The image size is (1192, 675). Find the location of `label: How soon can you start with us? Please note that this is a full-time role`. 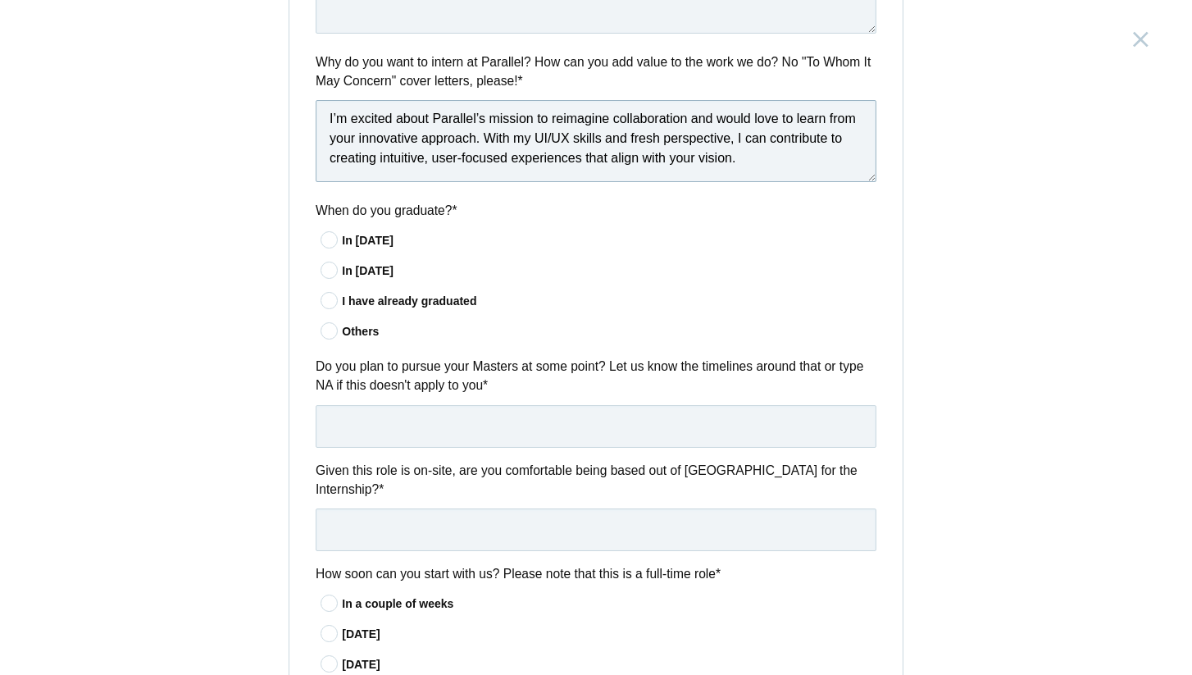

label: How soon can you start with us? Please note that this is a full-time role is located at coordinates (596, 573).